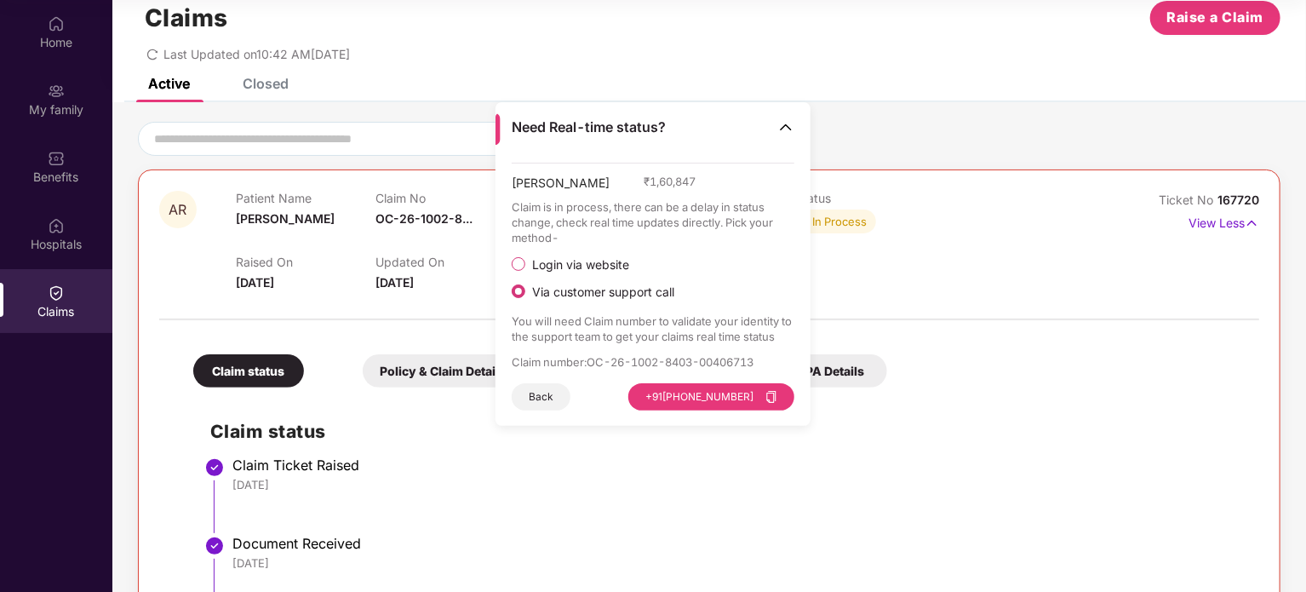 The image size is (1306, 592). Describe the element at coordinates (443, 370) in the screenshot. I see `div: Policy & Claim Details` at that location.